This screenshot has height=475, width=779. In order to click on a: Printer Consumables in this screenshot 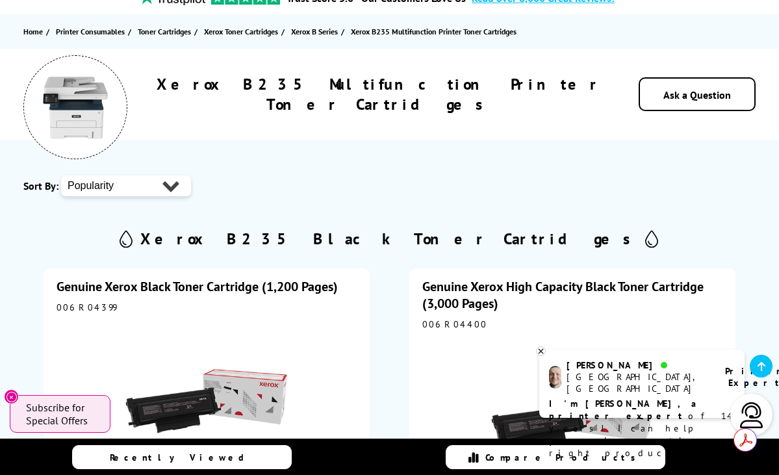, I will do `click(92, 31)`.